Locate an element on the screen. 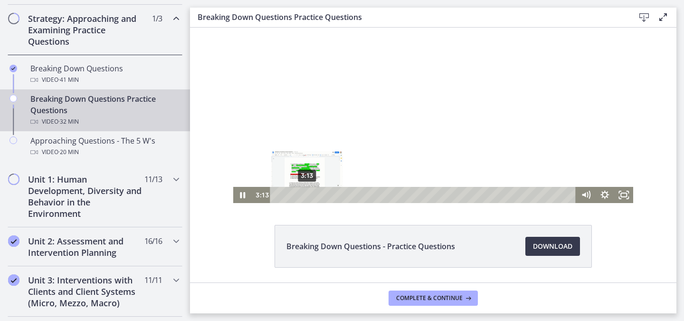 Image resolution: width=684 pixels, height=321 pixels. a: Download is located at coordinates (553, 246).